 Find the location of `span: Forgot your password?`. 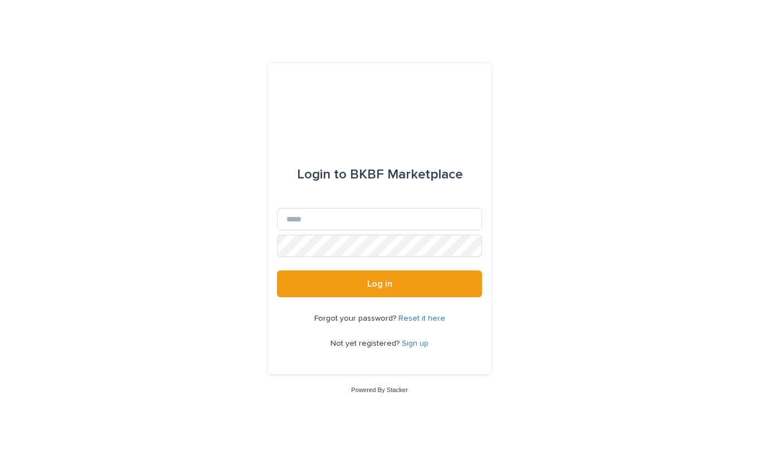

span: Forgot your password? is located at coordinates (356, 318).